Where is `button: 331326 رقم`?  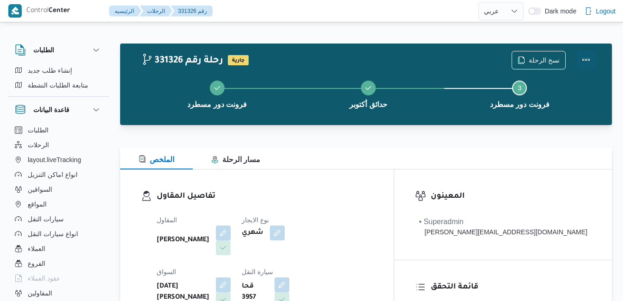 button: 331326 رقم is located at coordinates (191, 11).